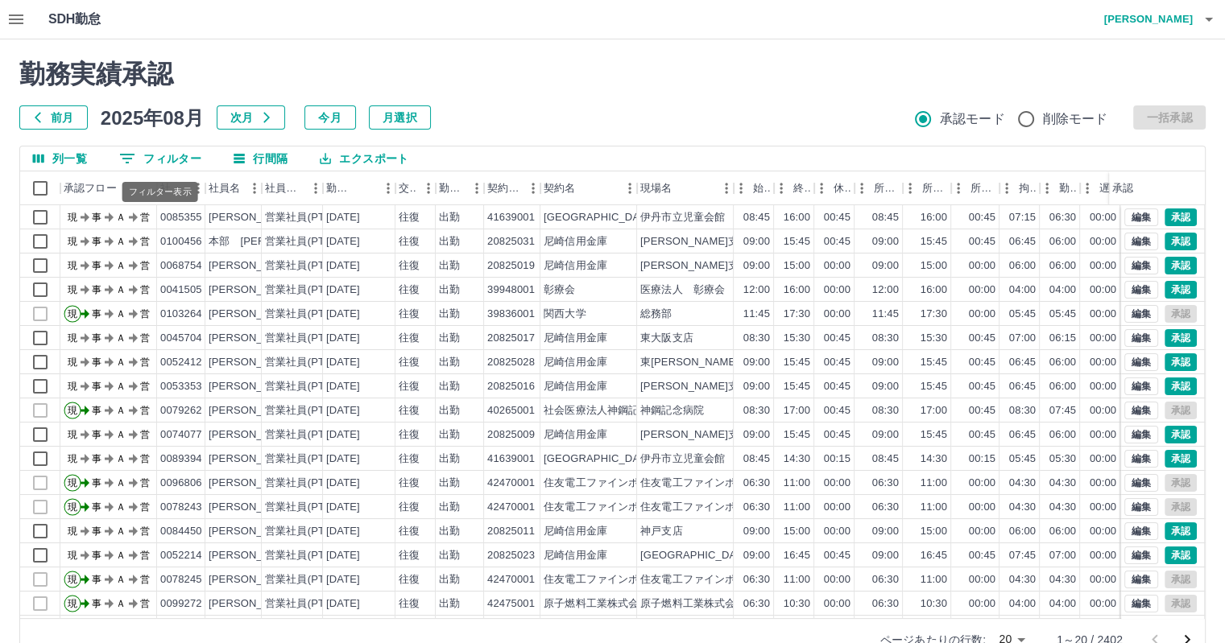 This screenshot has width=1225, height=643. What do you see at coordinates (340, 188) in the screenshot?
I see `div: 勤務日` at bounding box center [340, 188].